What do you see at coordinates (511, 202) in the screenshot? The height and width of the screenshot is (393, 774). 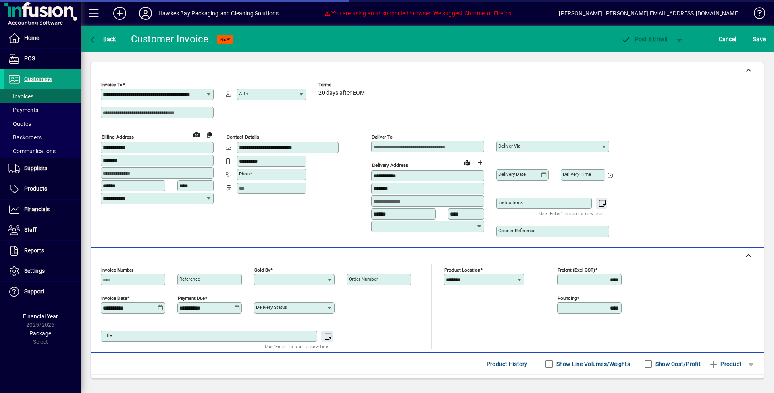 I see `mat-label: Instructions` at bounding box center [511, 202].